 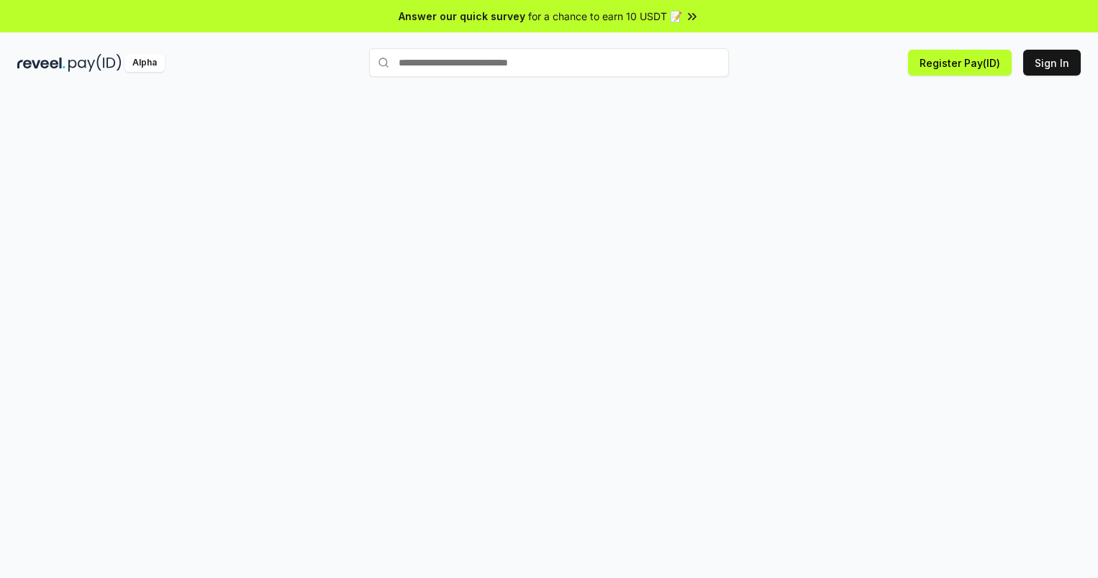 What do you see at coordinates (1052, 63) in the screenshot?
I see `button: Sign In` at bounding box center [1052, 63].